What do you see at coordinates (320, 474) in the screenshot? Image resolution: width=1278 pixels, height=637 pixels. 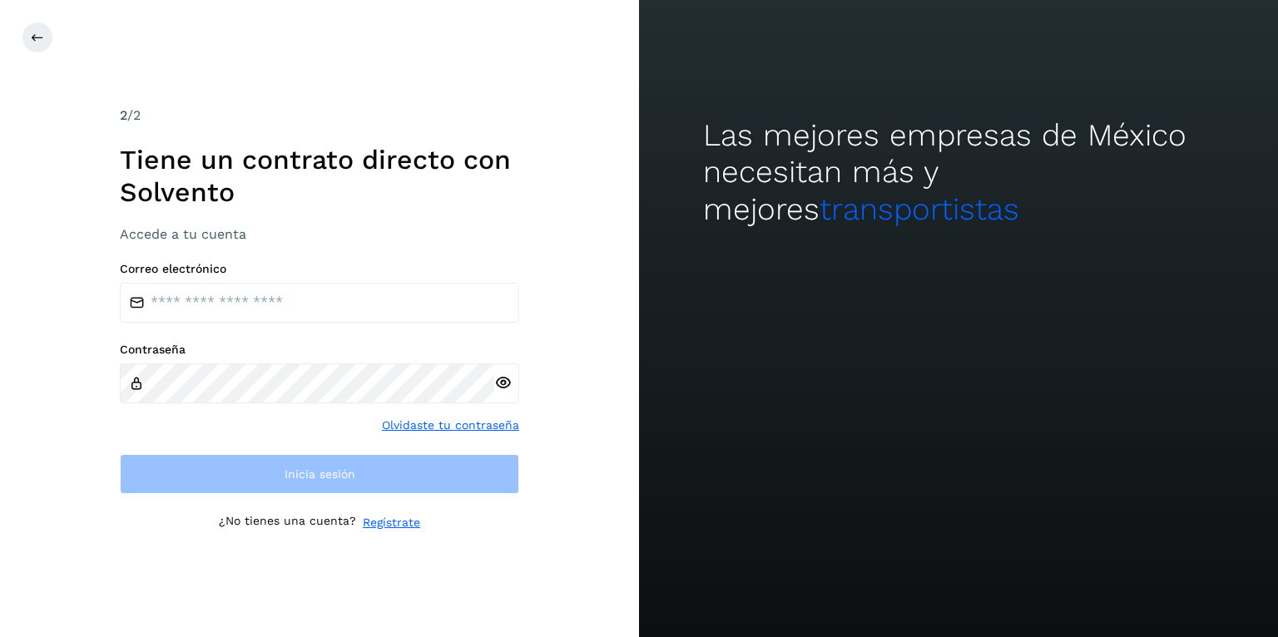 I see `button: Inicia sesión` at bounding box center [320, 474].